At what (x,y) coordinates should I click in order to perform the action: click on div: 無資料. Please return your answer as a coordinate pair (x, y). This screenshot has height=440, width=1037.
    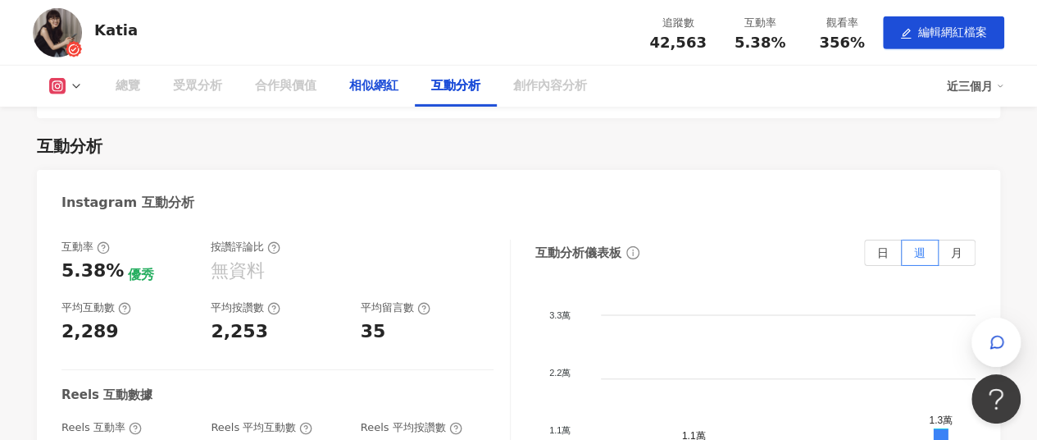
    Looking at the image, I should click on (238, 271).